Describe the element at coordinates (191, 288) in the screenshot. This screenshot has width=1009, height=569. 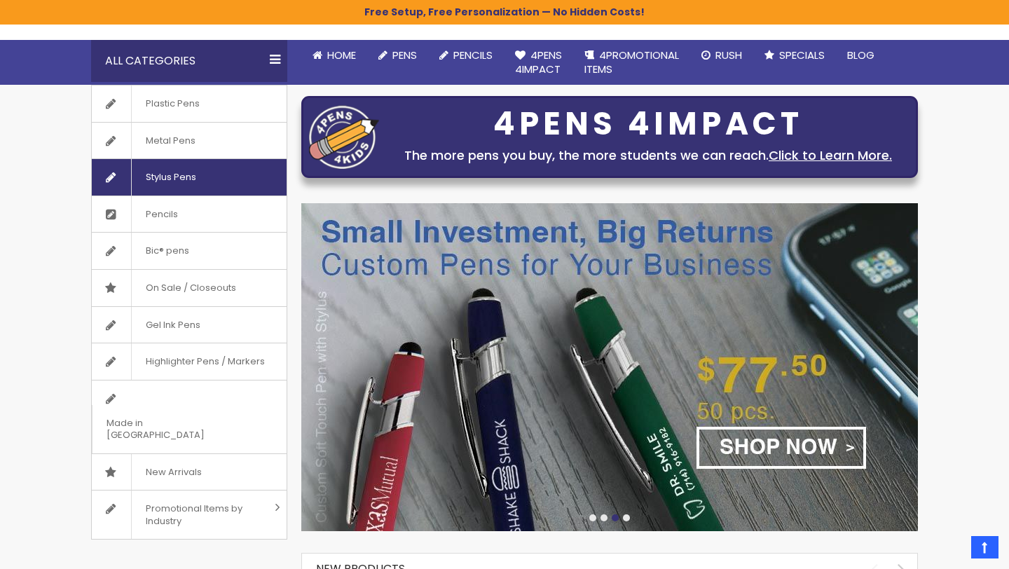
I see `span: On Sale / Closeouts` at that location.